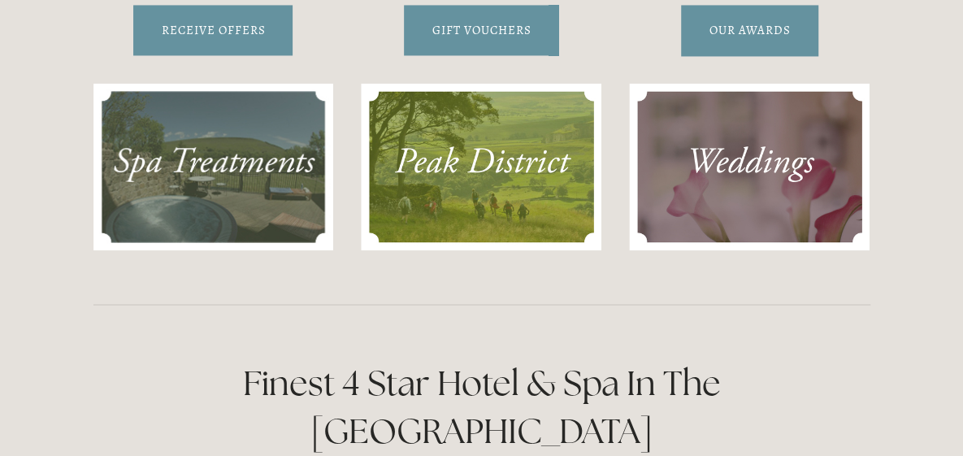  Describe the element at coordinates (749, 30) in the screenshot. I see `a: Our Awards` at that location.